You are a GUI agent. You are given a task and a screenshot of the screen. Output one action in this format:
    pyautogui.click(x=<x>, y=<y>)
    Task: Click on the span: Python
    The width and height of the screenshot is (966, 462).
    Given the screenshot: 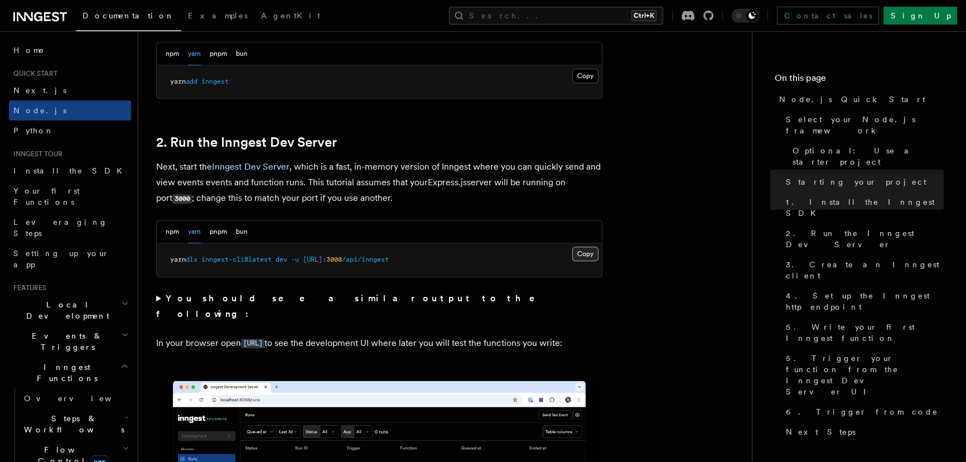 What is the action you would take?
    pyautogui.click(x=33, y=131)
    